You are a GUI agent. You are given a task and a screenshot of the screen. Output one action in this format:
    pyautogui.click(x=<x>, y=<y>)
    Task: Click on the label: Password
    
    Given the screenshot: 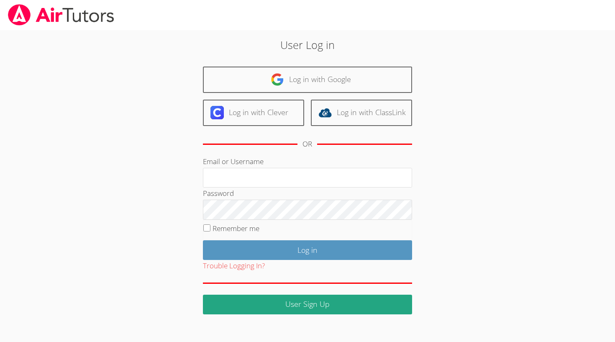 What is the action you would take?
    pyautogui.click(x=218, y=193)
    